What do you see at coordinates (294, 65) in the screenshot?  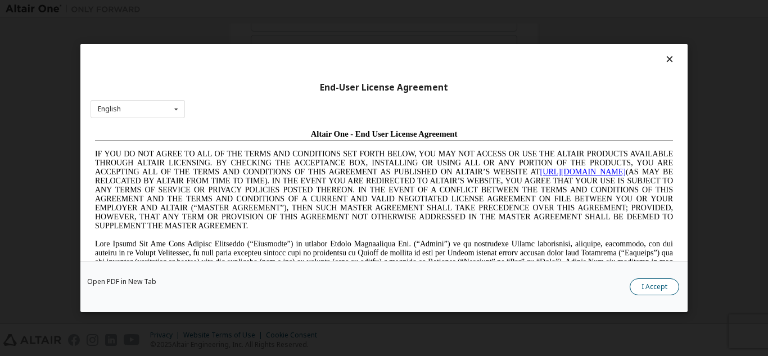 I see `span: IF YOU DO NOT AGREE TO ALL OF THE TERMS AND CONDITIONS SET FORTH BELOW, YOU MAY NOT ACCESS OR USE...` at bounding box center [294, 65].